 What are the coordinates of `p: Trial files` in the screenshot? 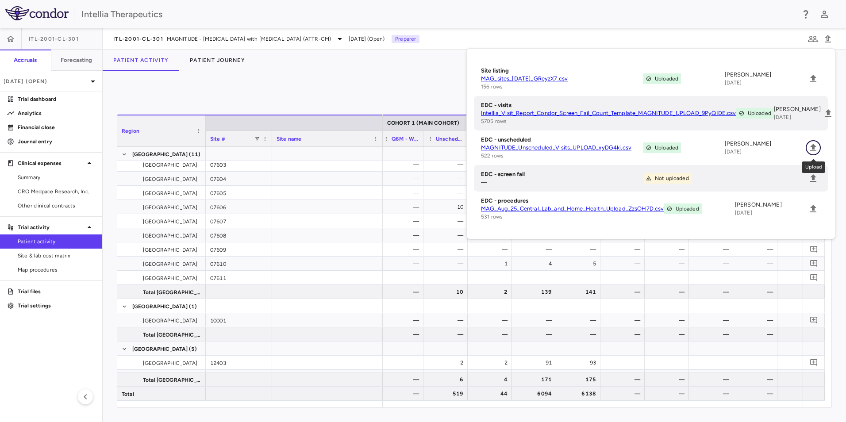 It's located at (56, 292).